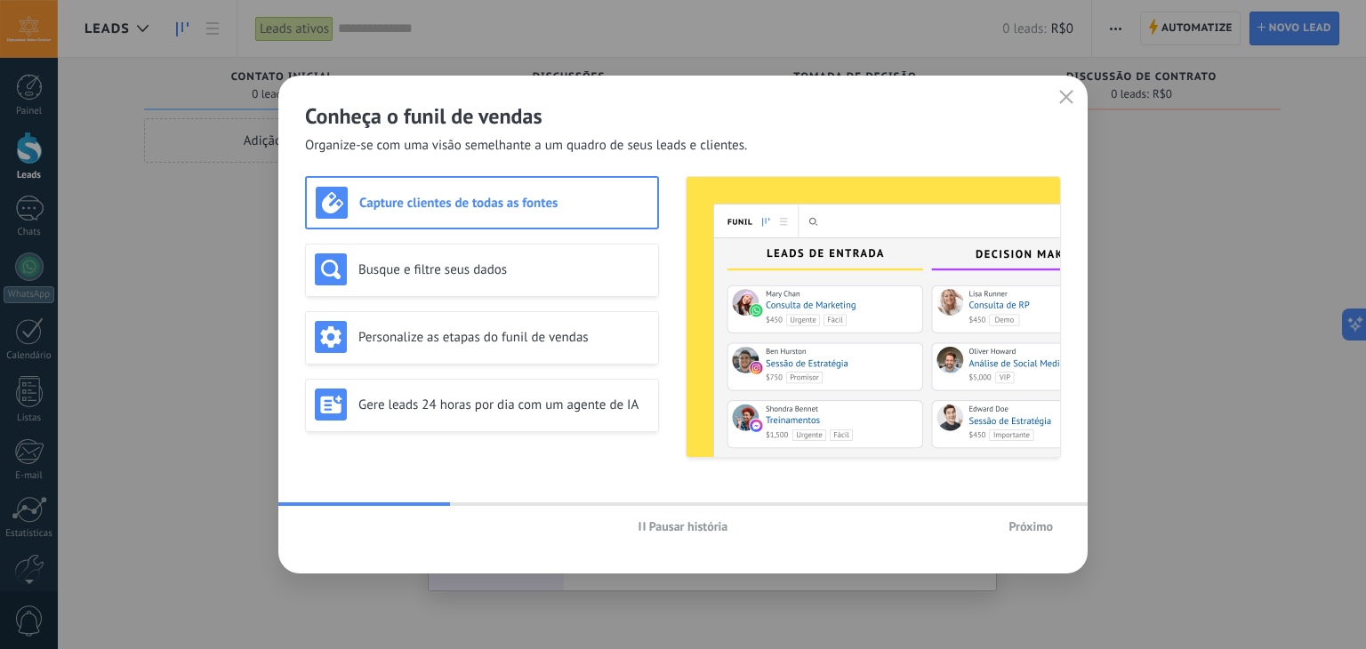 This screenshot has width=1366, height=649. Describe the element at coordinates (503, 405) in the screenshot. I see `h3: Gere leads 24 horas por dia com um agente de IA` at that location.